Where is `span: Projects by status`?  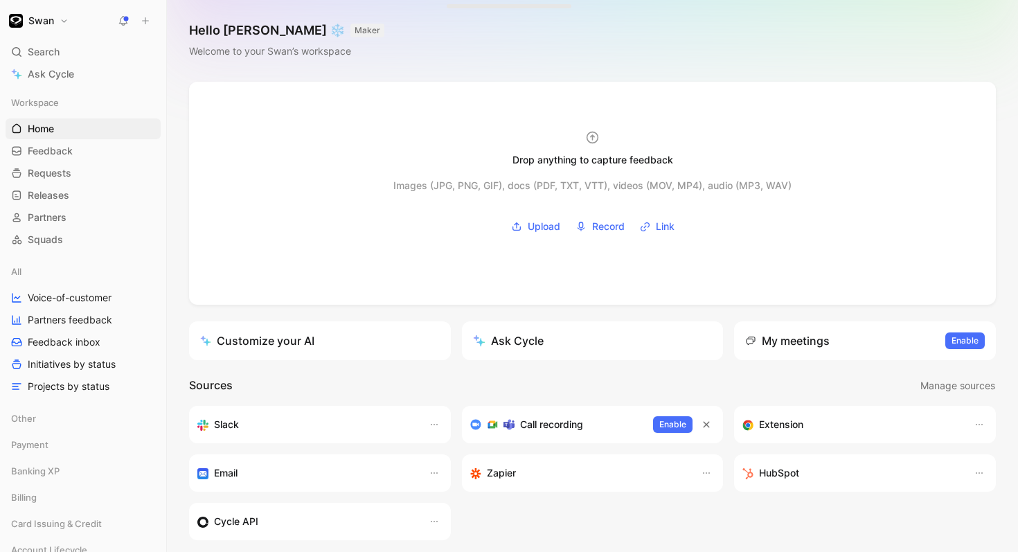
span: Projects by status is located at coordinates (69, 386).